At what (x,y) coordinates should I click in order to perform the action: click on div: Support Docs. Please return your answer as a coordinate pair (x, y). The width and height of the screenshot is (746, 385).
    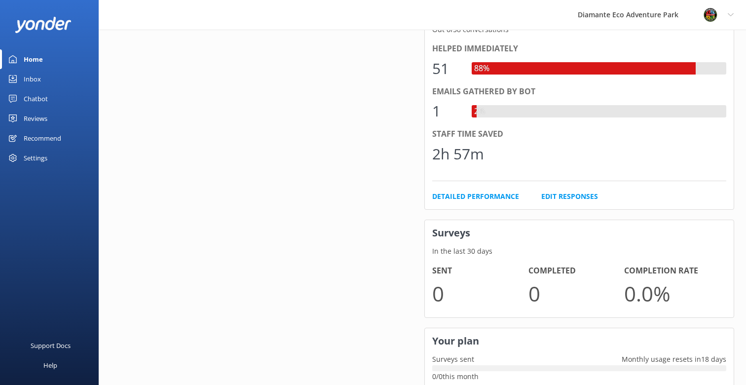
    Looking at the image, I should click on (50, 345).